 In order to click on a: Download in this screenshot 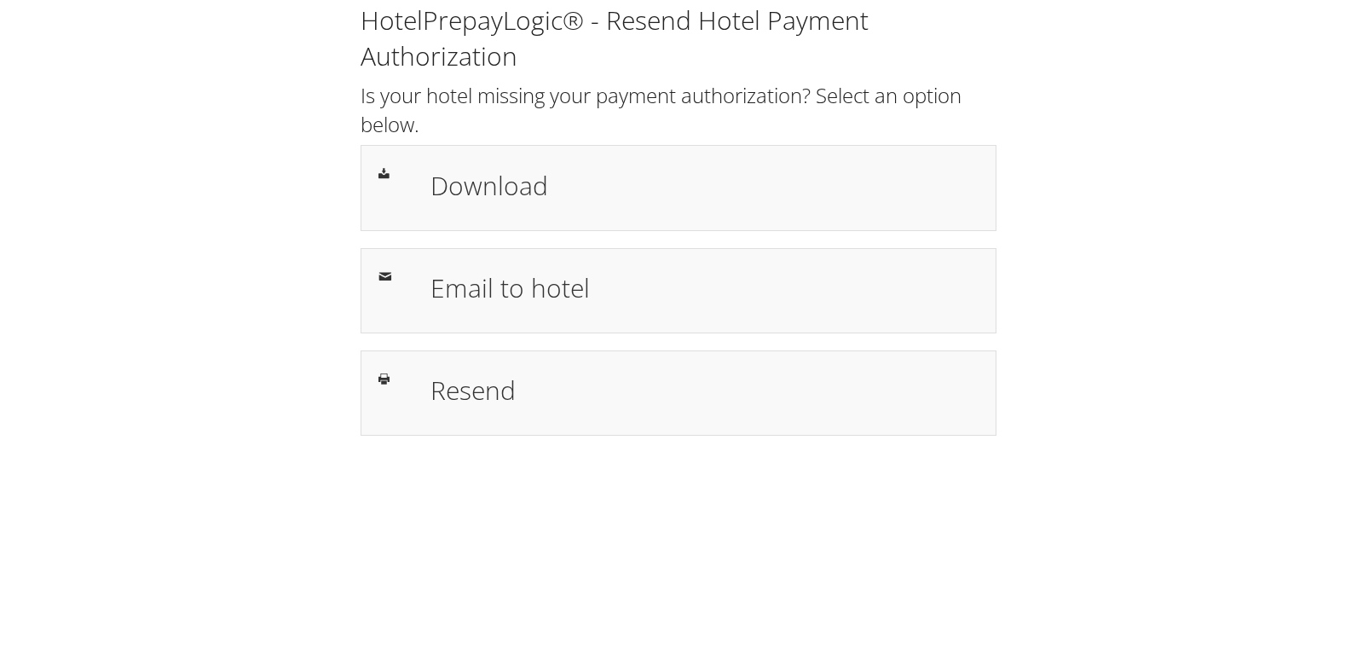, I will do `click(679, 188)`.